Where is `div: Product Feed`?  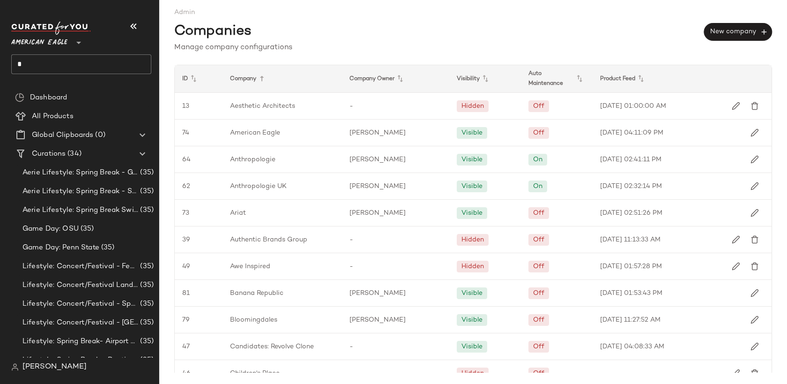 div: Product Feed is located at coordinates (646, 79).